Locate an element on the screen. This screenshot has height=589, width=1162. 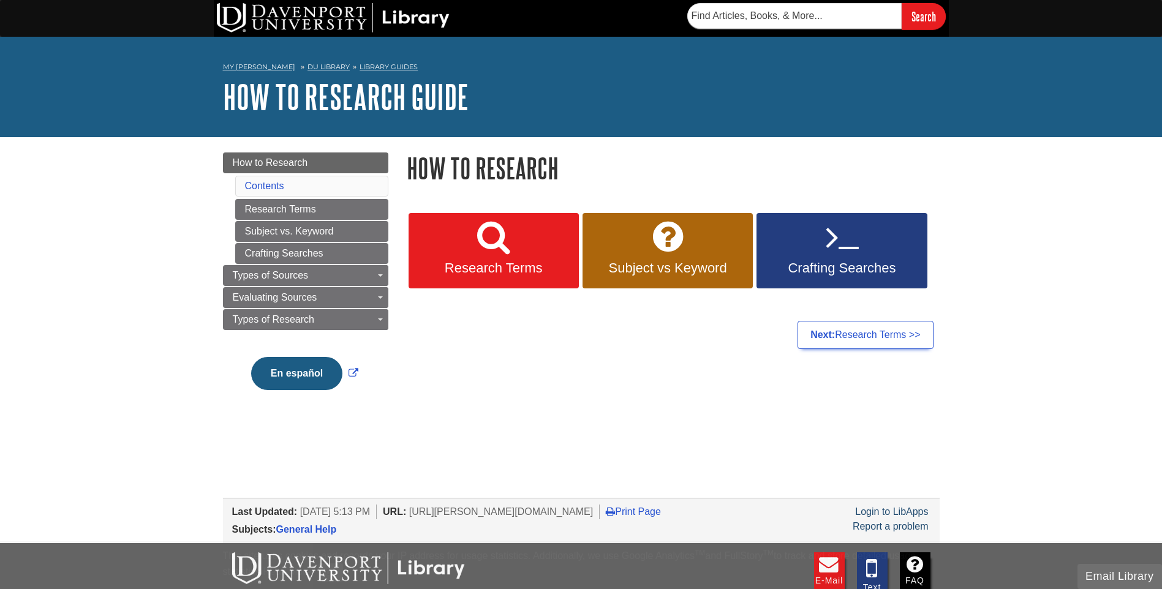
a: Print Page is located at coordinates (633, 511).